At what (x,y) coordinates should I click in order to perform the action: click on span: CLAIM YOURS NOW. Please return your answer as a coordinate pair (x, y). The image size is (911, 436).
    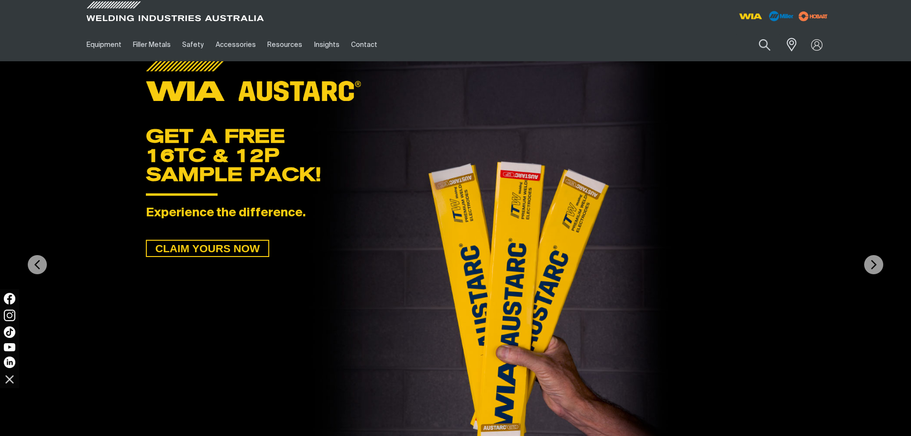
    Looking at the image, I should click on (208, 248).